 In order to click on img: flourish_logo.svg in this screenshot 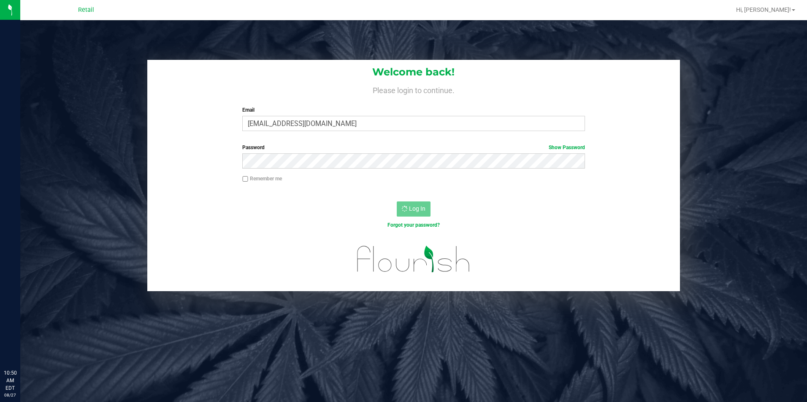, I will do `click(413, 259)`.